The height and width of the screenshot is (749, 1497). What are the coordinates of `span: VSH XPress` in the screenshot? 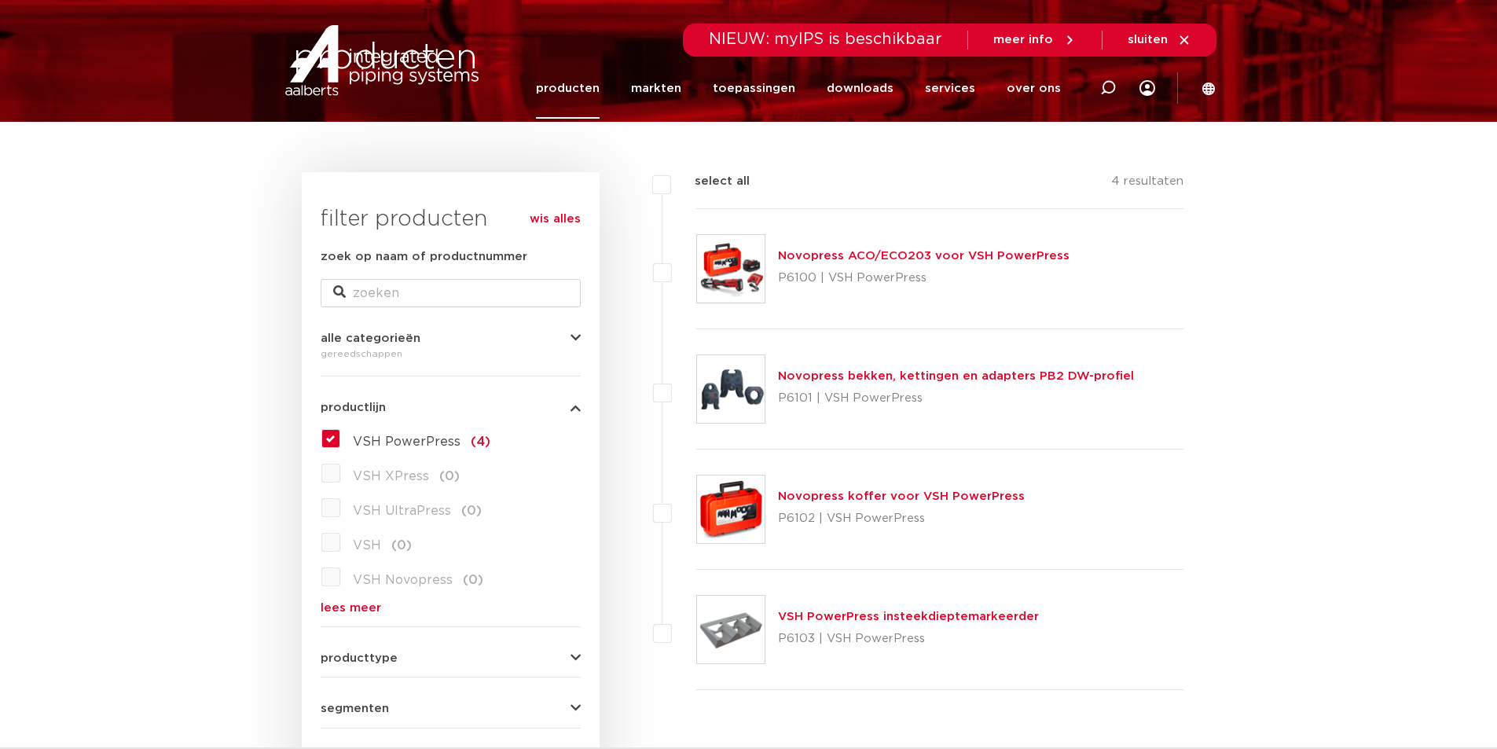 It's located at (391, 476).